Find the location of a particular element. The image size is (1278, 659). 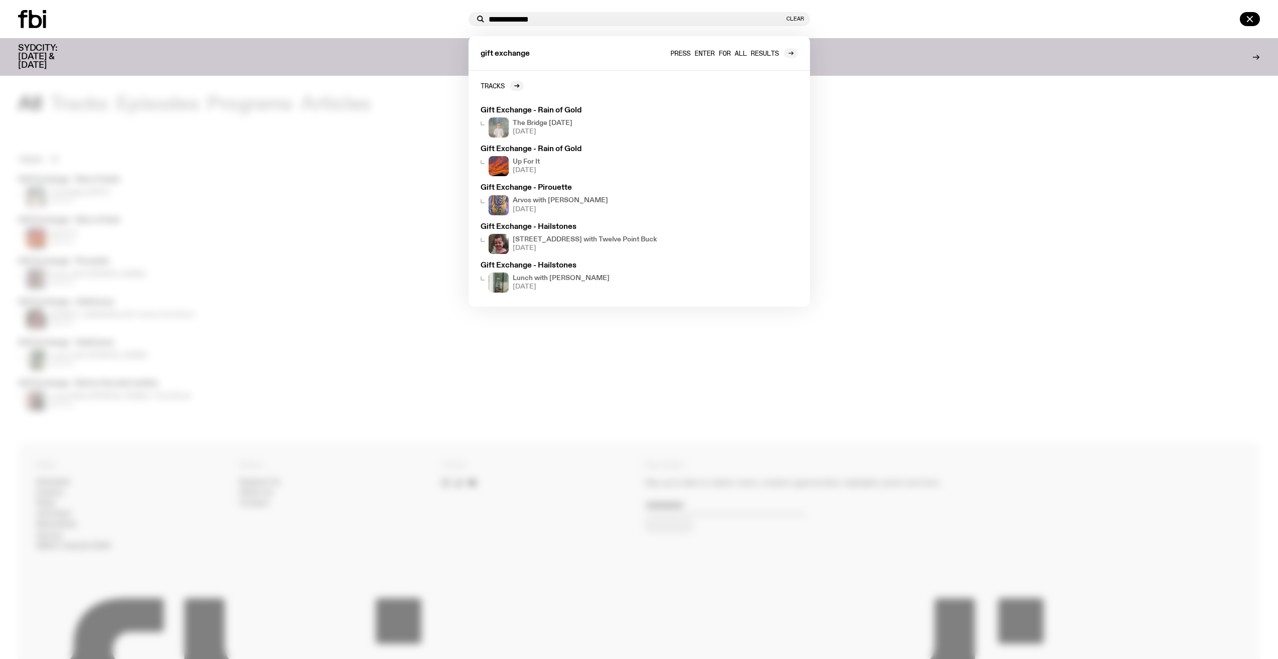

h2: Tracks is located at coordinates (493, 85).